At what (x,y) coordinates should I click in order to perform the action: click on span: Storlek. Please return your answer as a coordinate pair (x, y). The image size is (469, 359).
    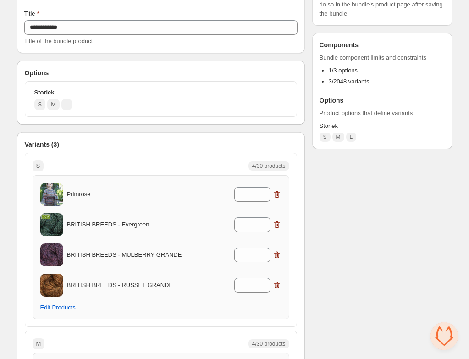
    Looking at the image, I should click on (383, 126).